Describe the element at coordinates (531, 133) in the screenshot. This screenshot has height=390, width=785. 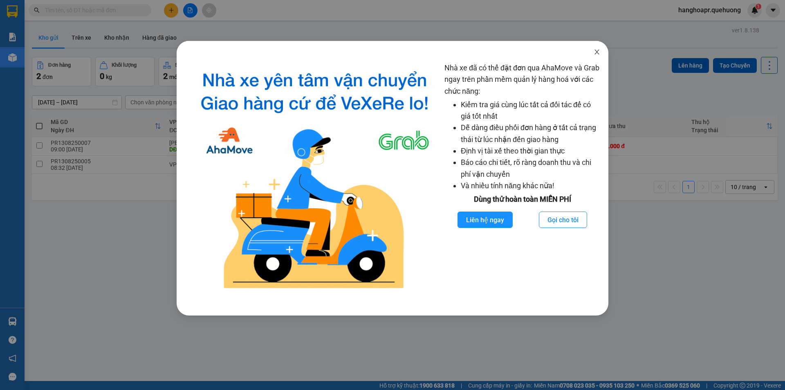
I see `li: Dễ dàng điều phối đơn hàng ở tất cả trạng thái từ lúc nhận đến giao hàng` at that location.